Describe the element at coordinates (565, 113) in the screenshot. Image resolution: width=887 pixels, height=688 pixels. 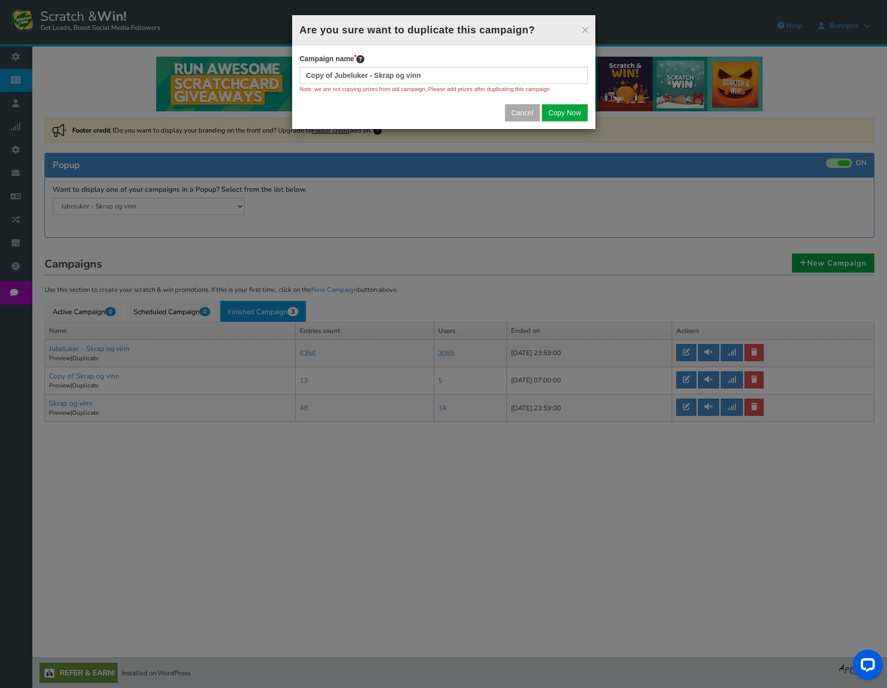
I see `button: Copy Now` at that location.